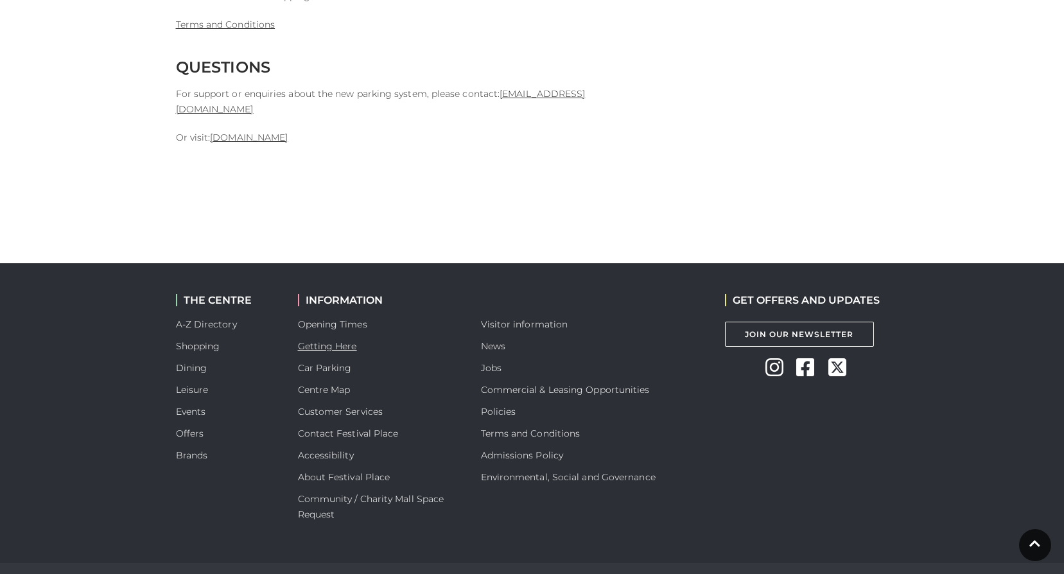  I want to click on a: Customer Services, so click(340, 412).